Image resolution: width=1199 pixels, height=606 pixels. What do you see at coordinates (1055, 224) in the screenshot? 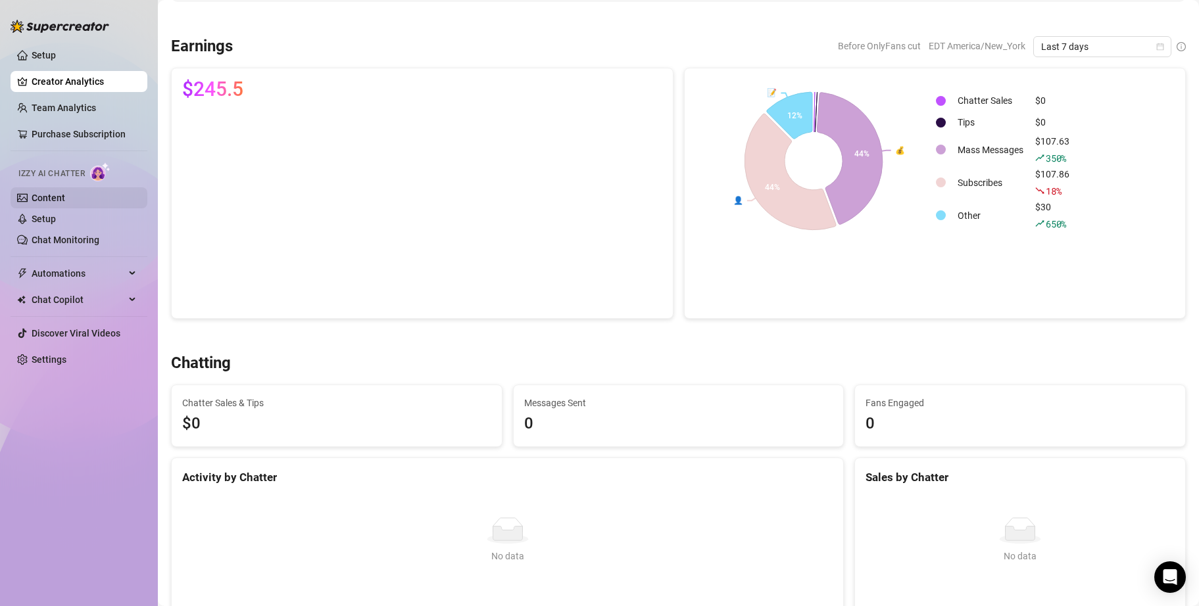
I see `span: 650 %` at bounding box center [1055, 224].